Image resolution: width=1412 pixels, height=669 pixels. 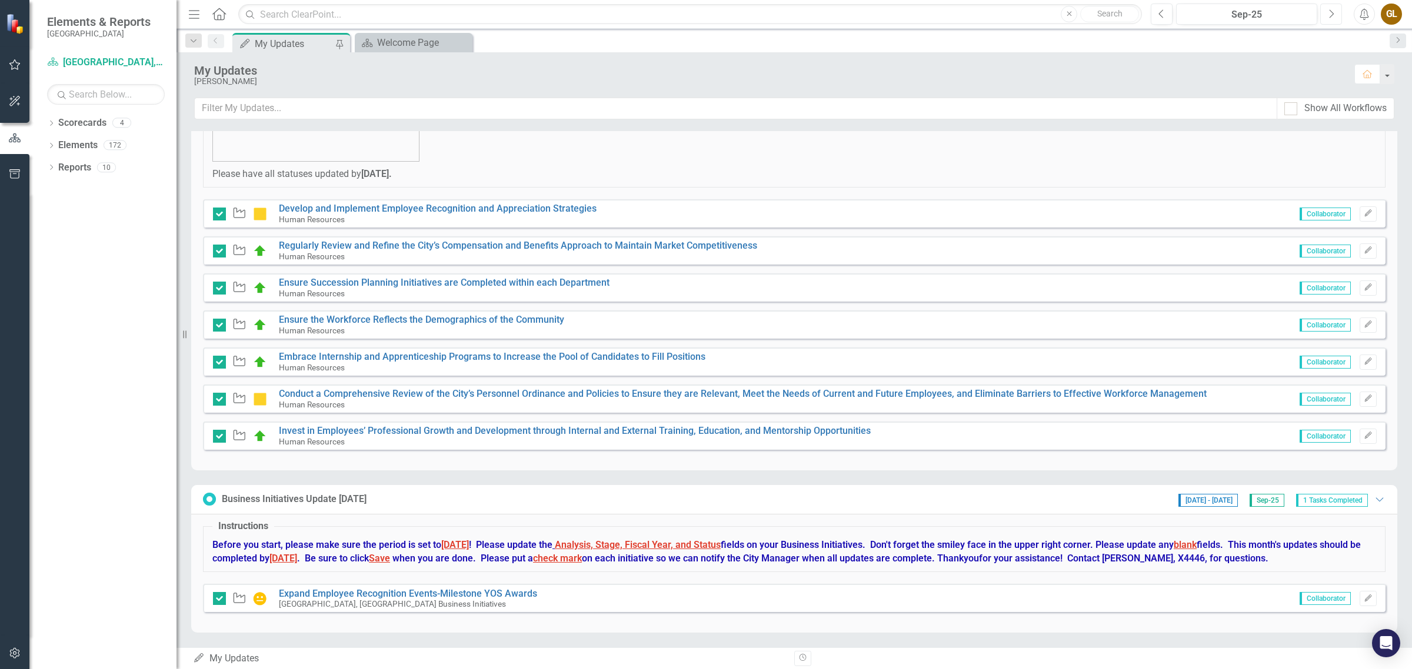 I want to click on span: Elements & Reports, so click(x=99, y=22).